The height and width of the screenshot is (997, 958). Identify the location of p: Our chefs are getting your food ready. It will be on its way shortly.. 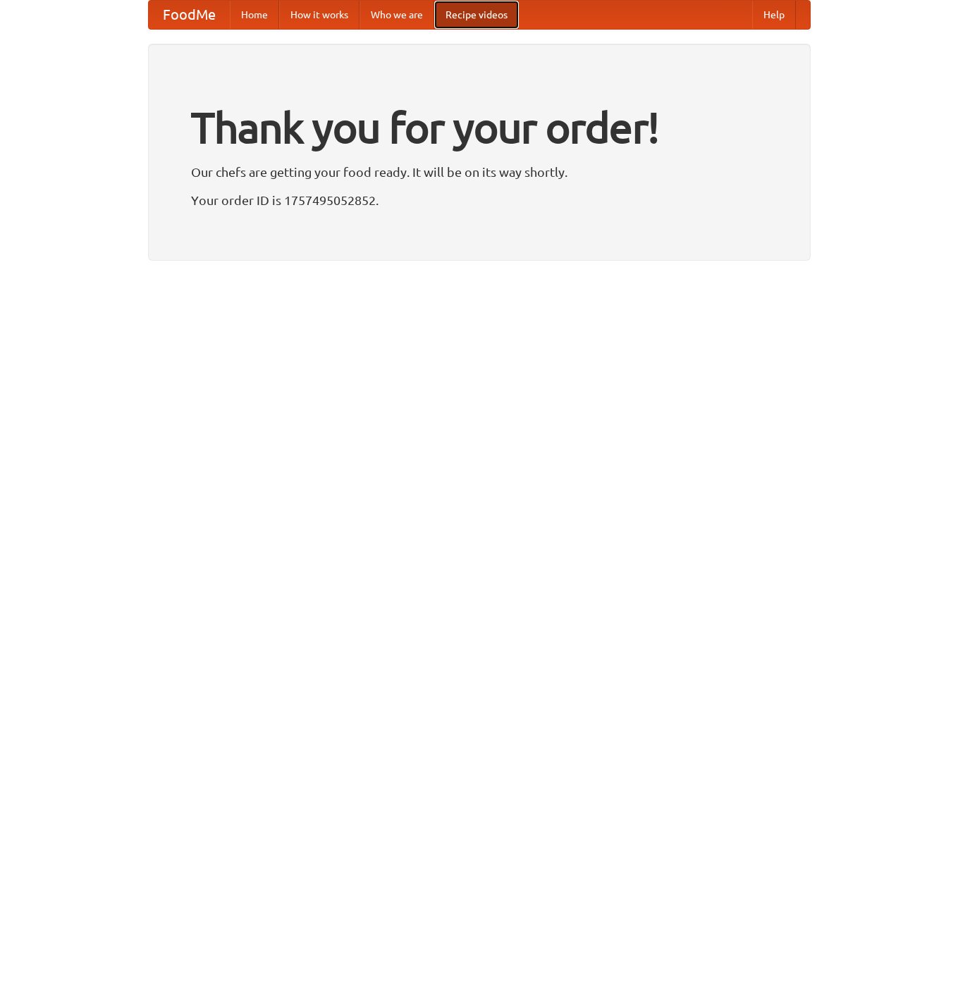
(479, 172).